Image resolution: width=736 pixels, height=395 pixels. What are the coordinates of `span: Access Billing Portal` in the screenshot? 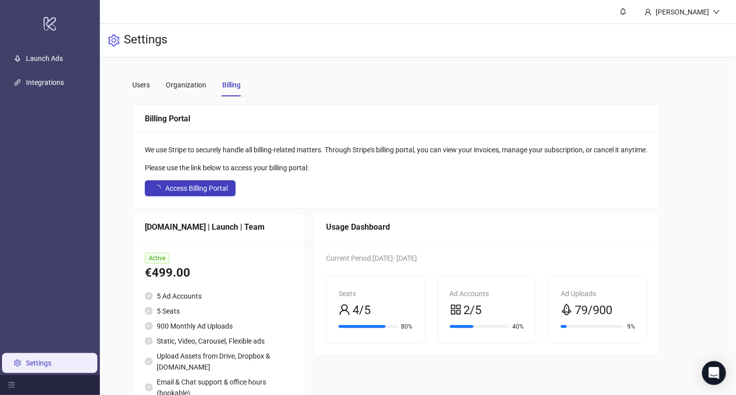 It's located at (196, 188).